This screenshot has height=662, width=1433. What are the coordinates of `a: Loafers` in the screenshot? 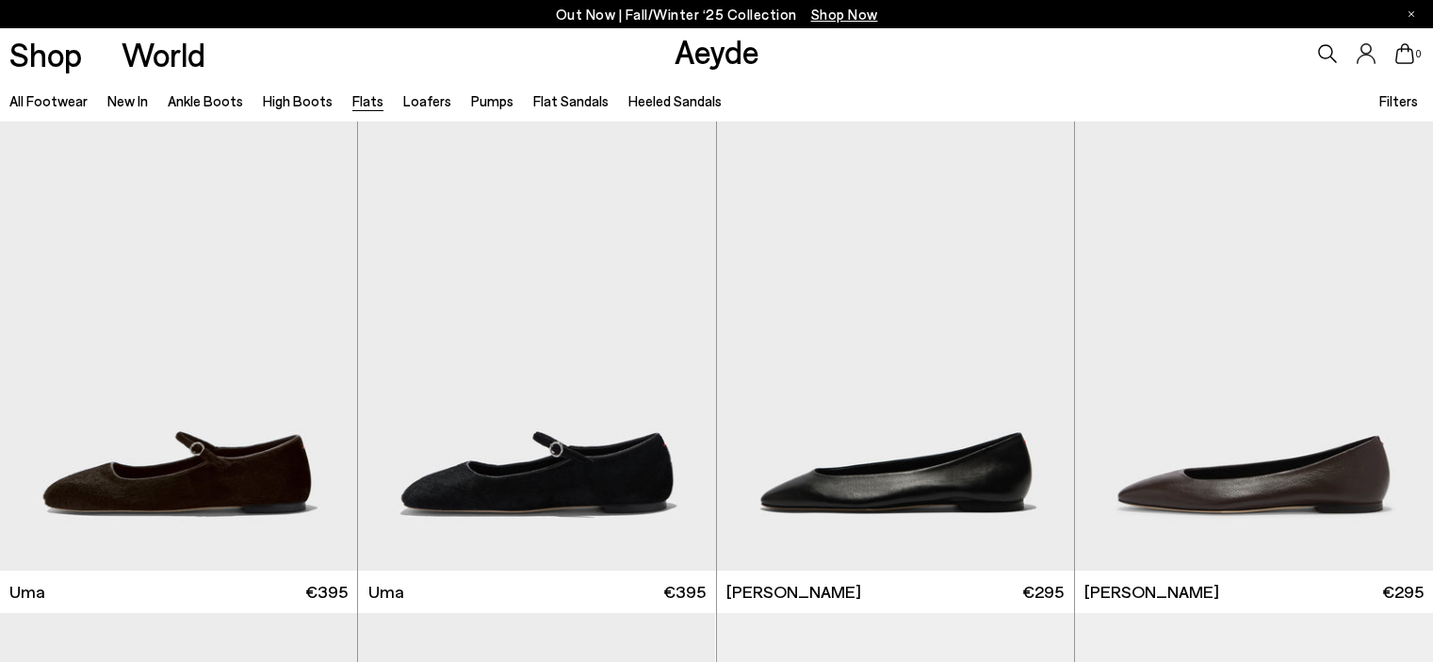 It's located at (427, 101).